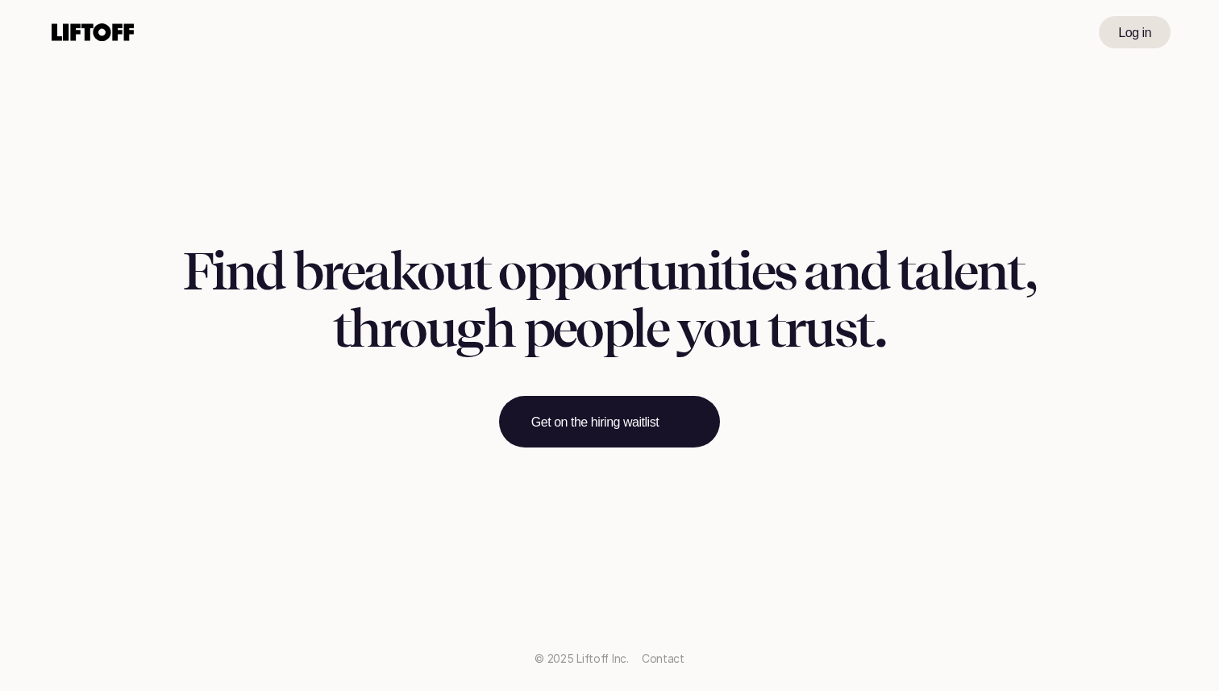 The height and width of the screenshot is (691, 1219). I want to click on a: Get on the hiring waitlist, so click(609, 422).